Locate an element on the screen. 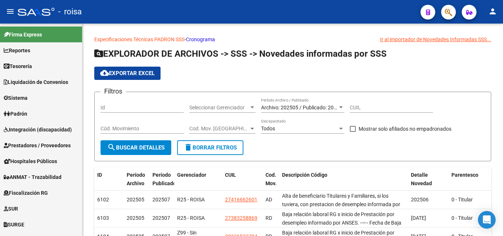 This screenshot has width=503, height=236. button: Exportar EXCEL is located at coordinates (127, 73).